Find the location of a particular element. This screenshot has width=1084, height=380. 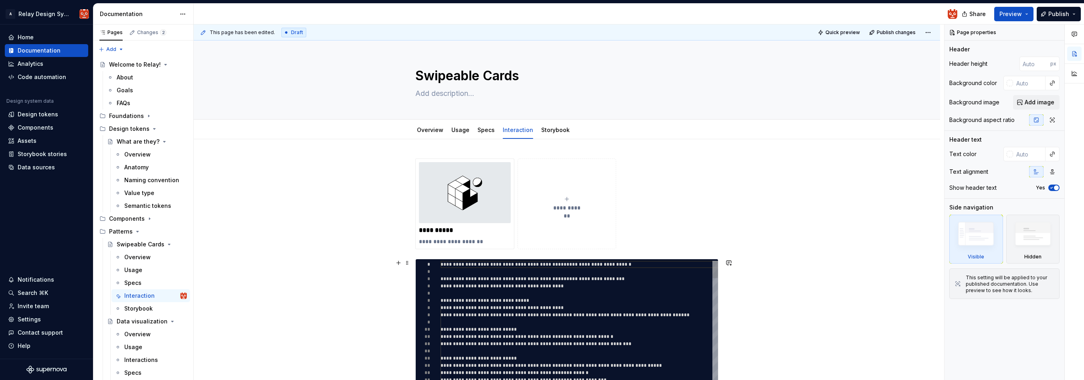

div: Naming convention is located at coordinates (152, 180).